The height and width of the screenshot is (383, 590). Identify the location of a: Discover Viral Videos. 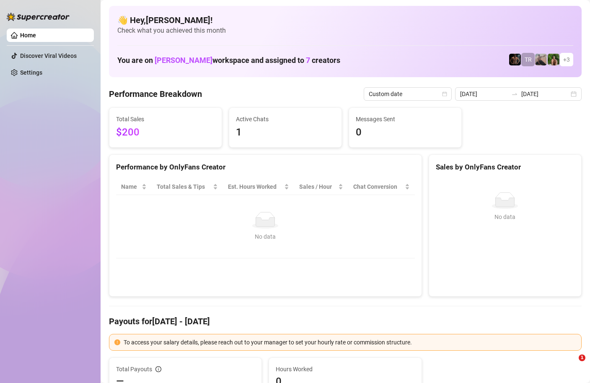
(48, 56).